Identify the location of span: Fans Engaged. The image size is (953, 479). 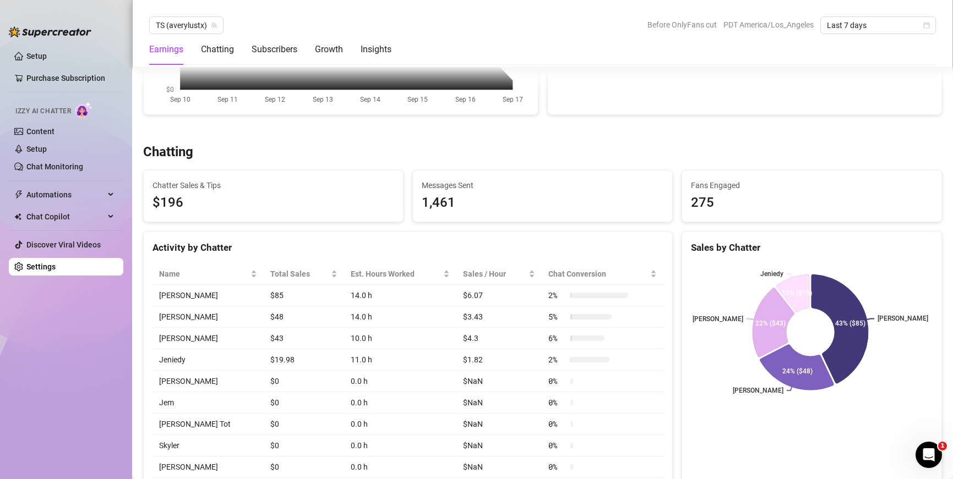
(811, 185).